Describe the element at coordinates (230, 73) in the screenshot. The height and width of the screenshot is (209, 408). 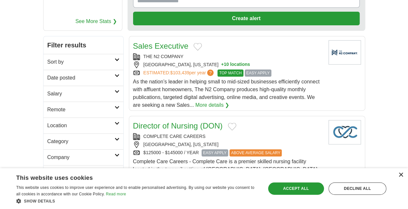
I see `span: TOP MATCH` at that location.